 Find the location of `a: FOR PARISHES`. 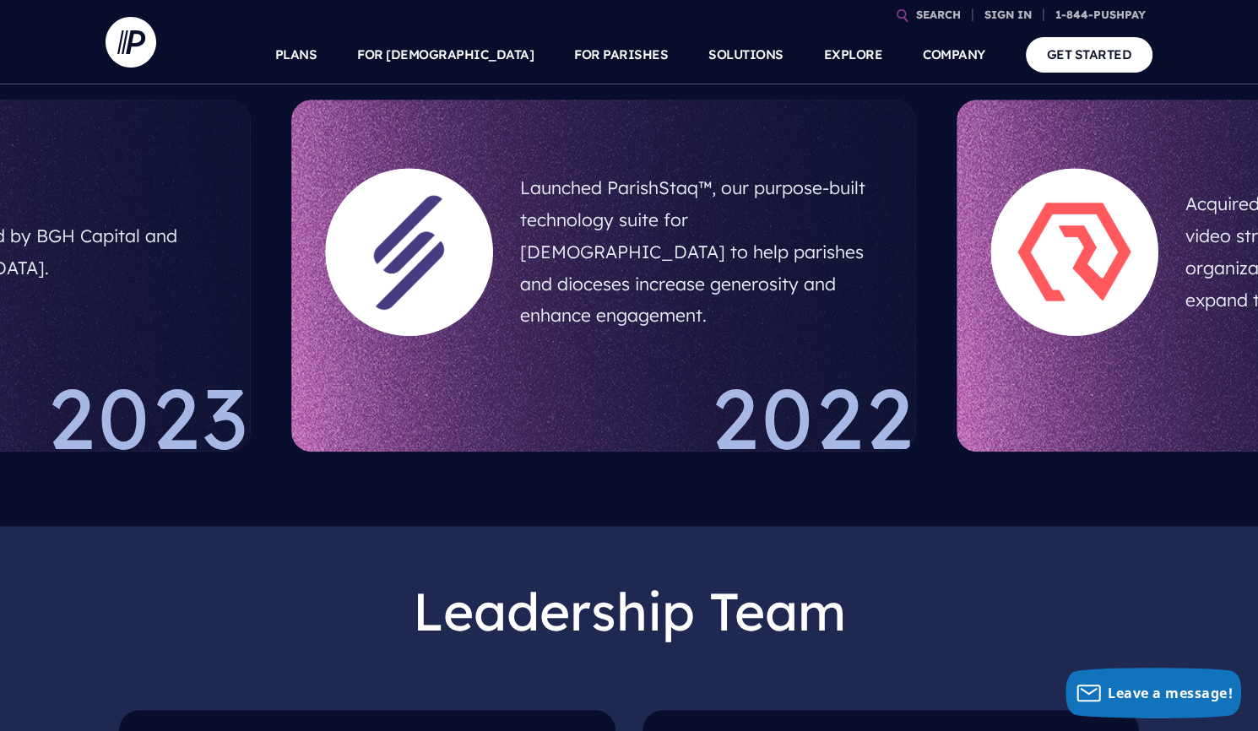

a: FOR PARISHES is located at coordinates (621, 55).